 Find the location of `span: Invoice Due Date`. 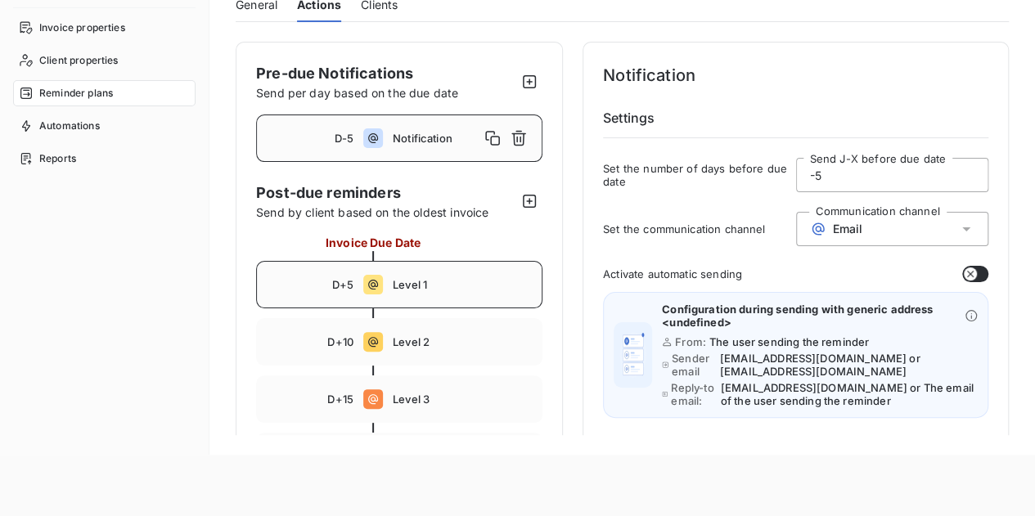

span: Invoice Due Date is located at coordinates (373, 242).